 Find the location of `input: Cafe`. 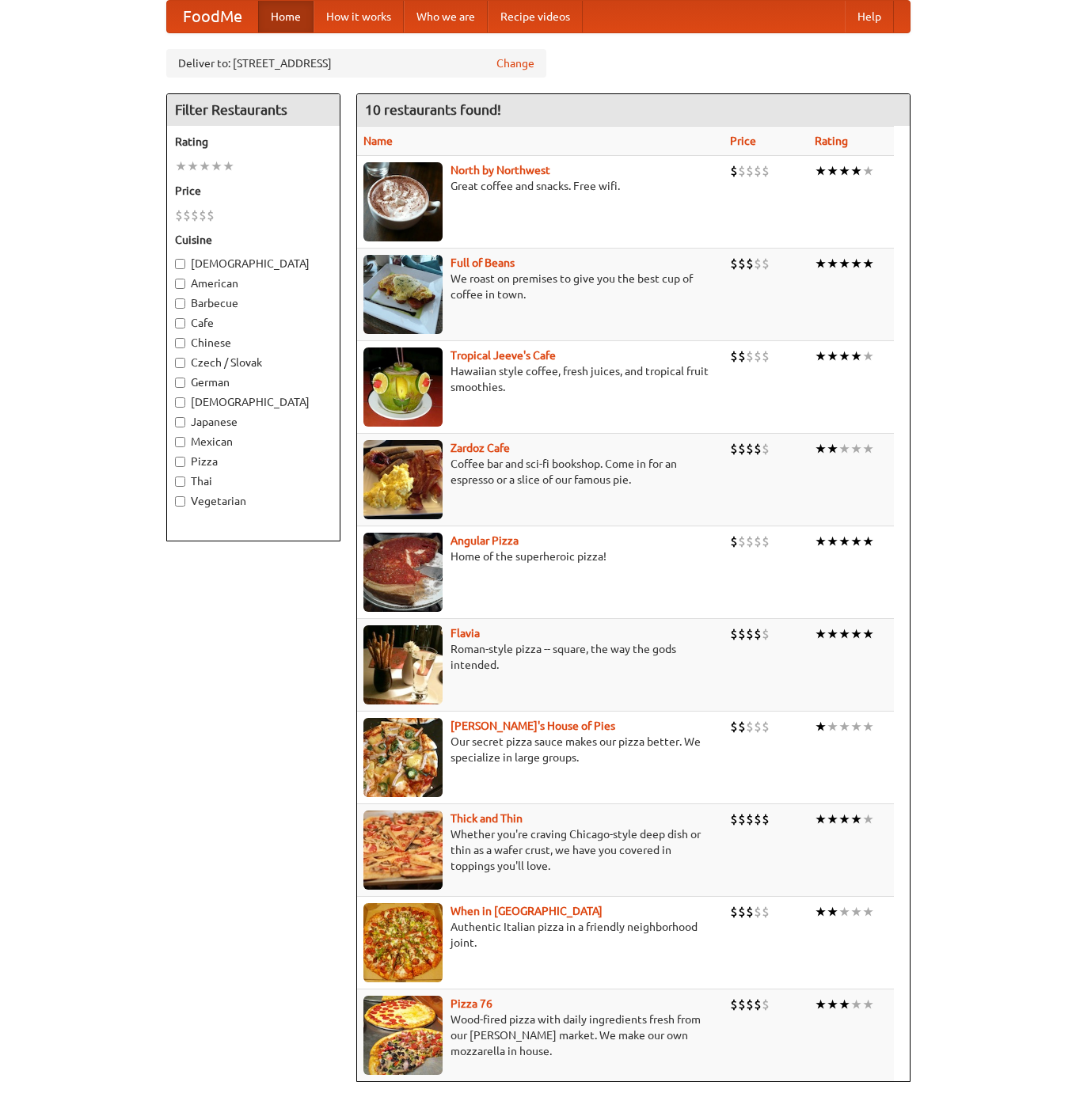

input: Cafe is located at coordinates (179, 323).